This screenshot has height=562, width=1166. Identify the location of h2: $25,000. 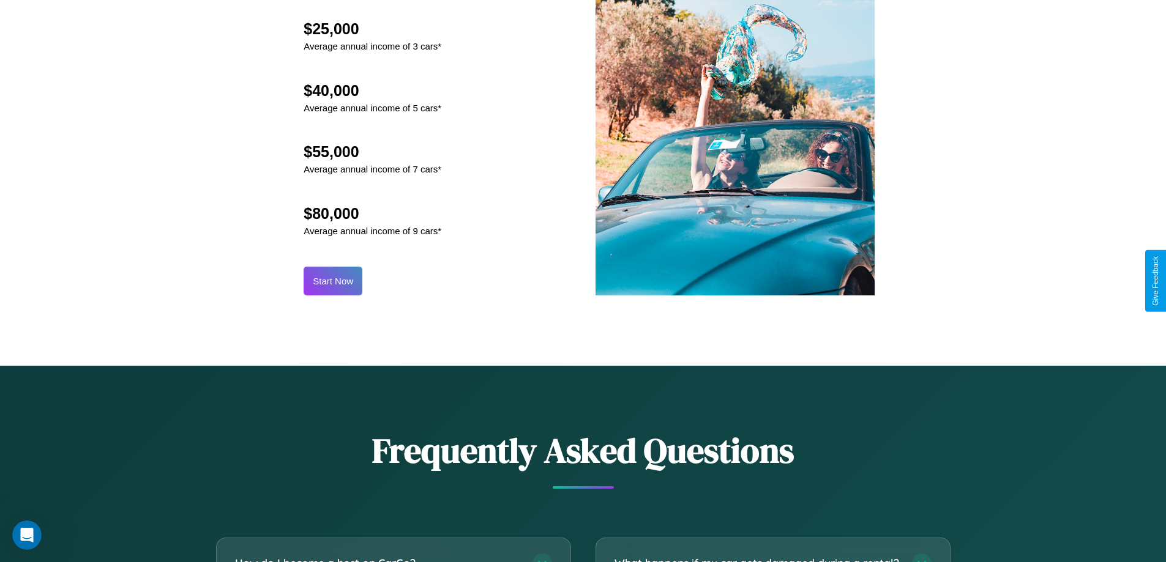
(372, 29).